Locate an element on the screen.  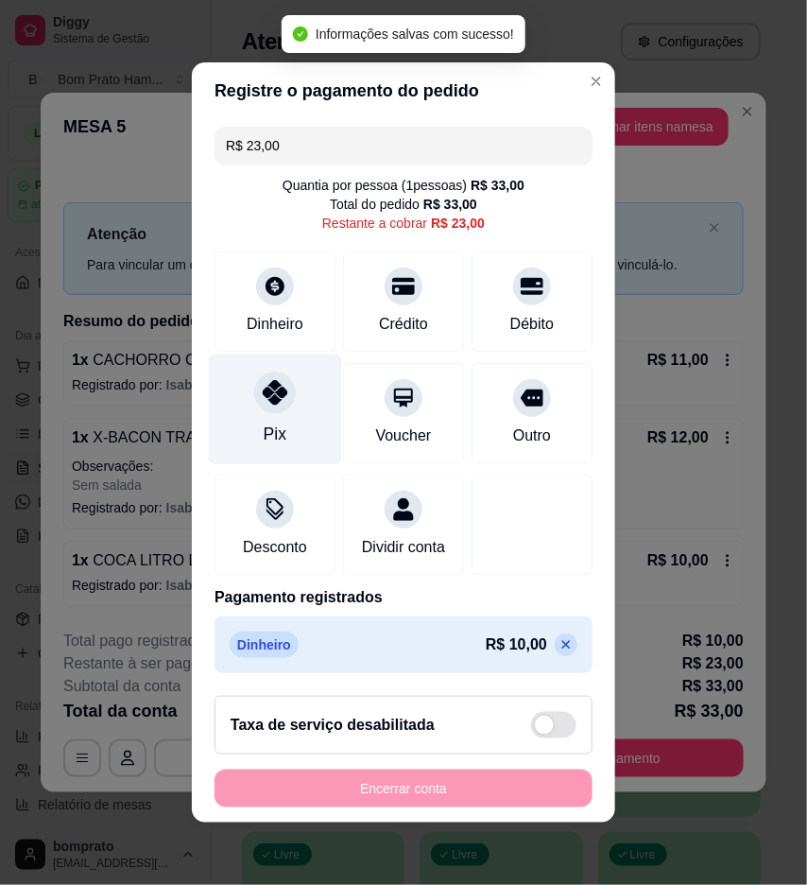
div: Dividir conta is located at coordinates (404, 547).